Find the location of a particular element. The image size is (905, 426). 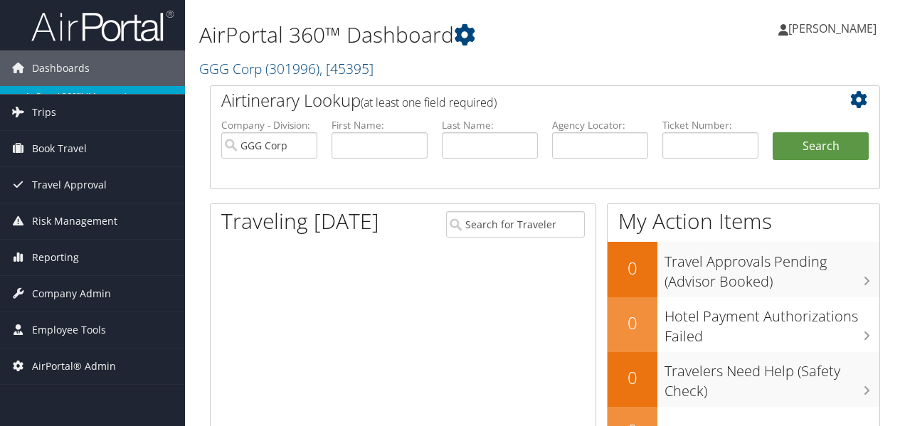

label: Agency Locator: is located at coordinates (600, 125).